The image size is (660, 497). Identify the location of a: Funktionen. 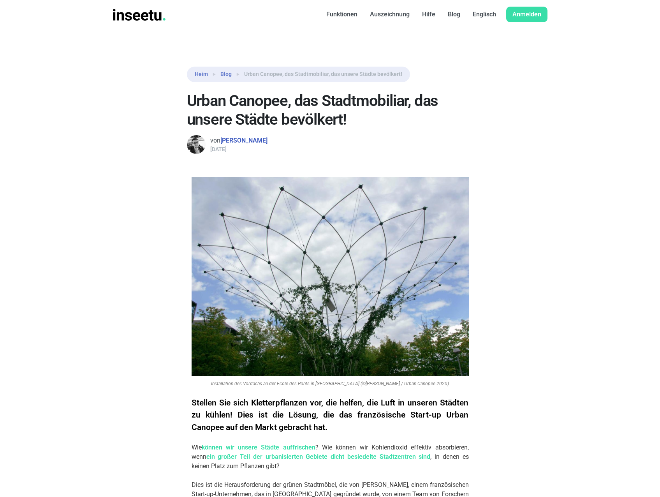
(342, 14).